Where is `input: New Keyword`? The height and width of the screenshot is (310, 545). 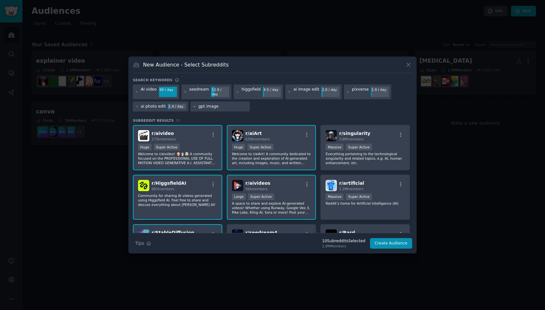
input: New Keyword is located at coordinates (223, 107).